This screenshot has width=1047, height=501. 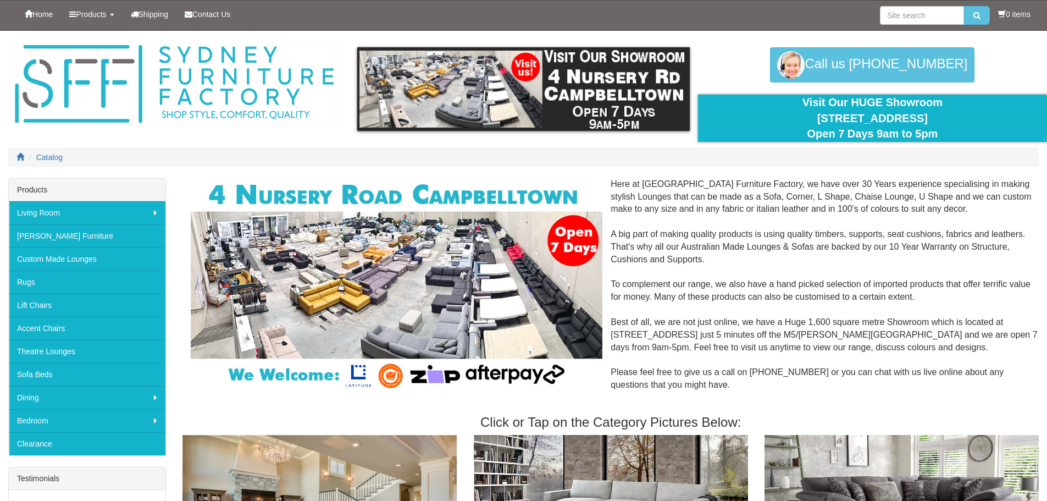 I want to click on a: Rugs, so click(x=87, y=282).